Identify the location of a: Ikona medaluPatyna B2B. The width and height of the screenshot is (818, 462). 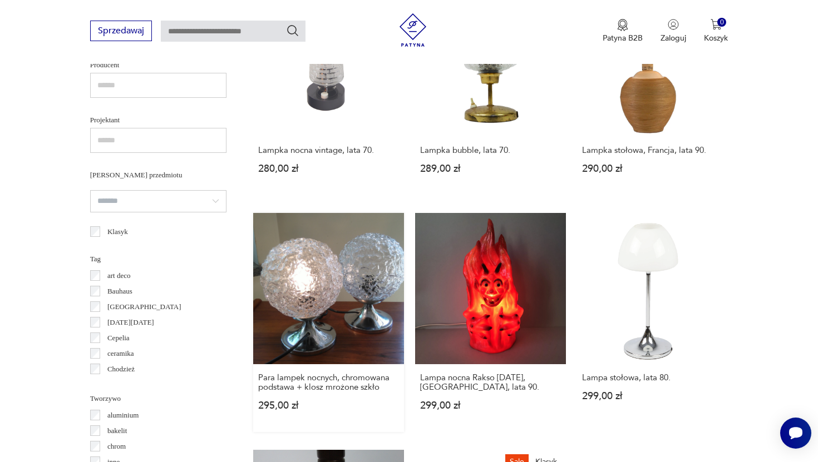
(623, 31).